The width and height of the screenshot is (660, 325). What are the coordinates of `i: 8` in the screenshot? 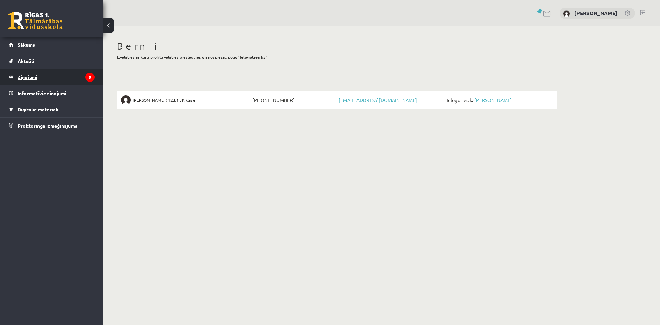 It's located at (90, 77).